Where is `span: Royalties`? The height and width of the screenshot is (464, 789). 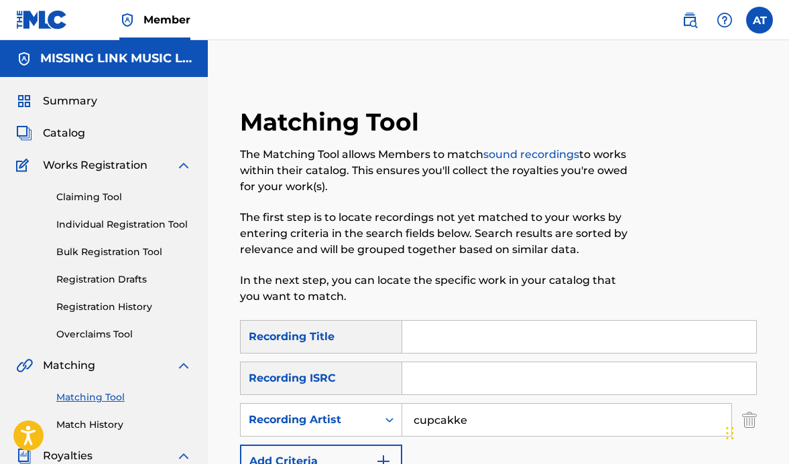
span: Royalties is located at coordinates (68, 456).